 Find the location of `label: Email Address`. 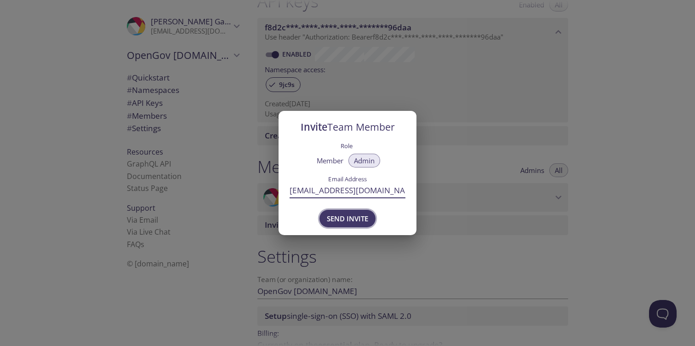

label: Email Address is located at coordinates (347, 179).